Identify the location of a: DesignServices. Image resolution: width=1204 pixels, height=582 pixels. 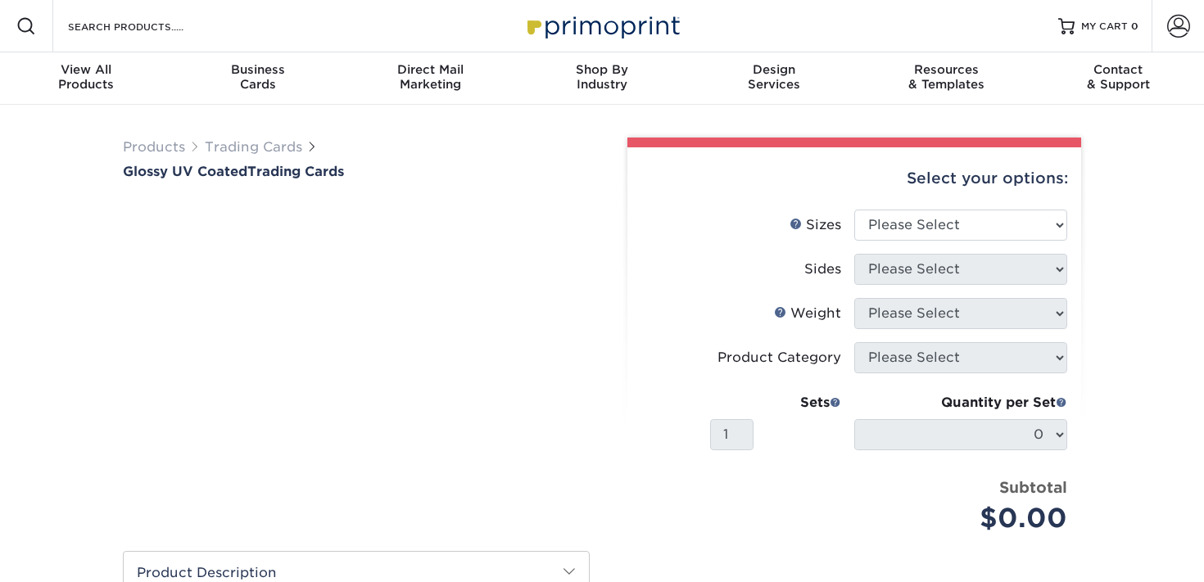
(774, 79).